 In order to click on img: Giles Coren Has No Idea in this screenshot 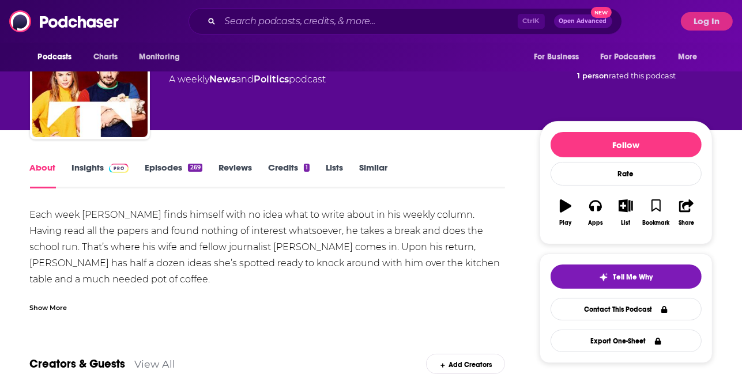, I will do `click(90, 80)`.